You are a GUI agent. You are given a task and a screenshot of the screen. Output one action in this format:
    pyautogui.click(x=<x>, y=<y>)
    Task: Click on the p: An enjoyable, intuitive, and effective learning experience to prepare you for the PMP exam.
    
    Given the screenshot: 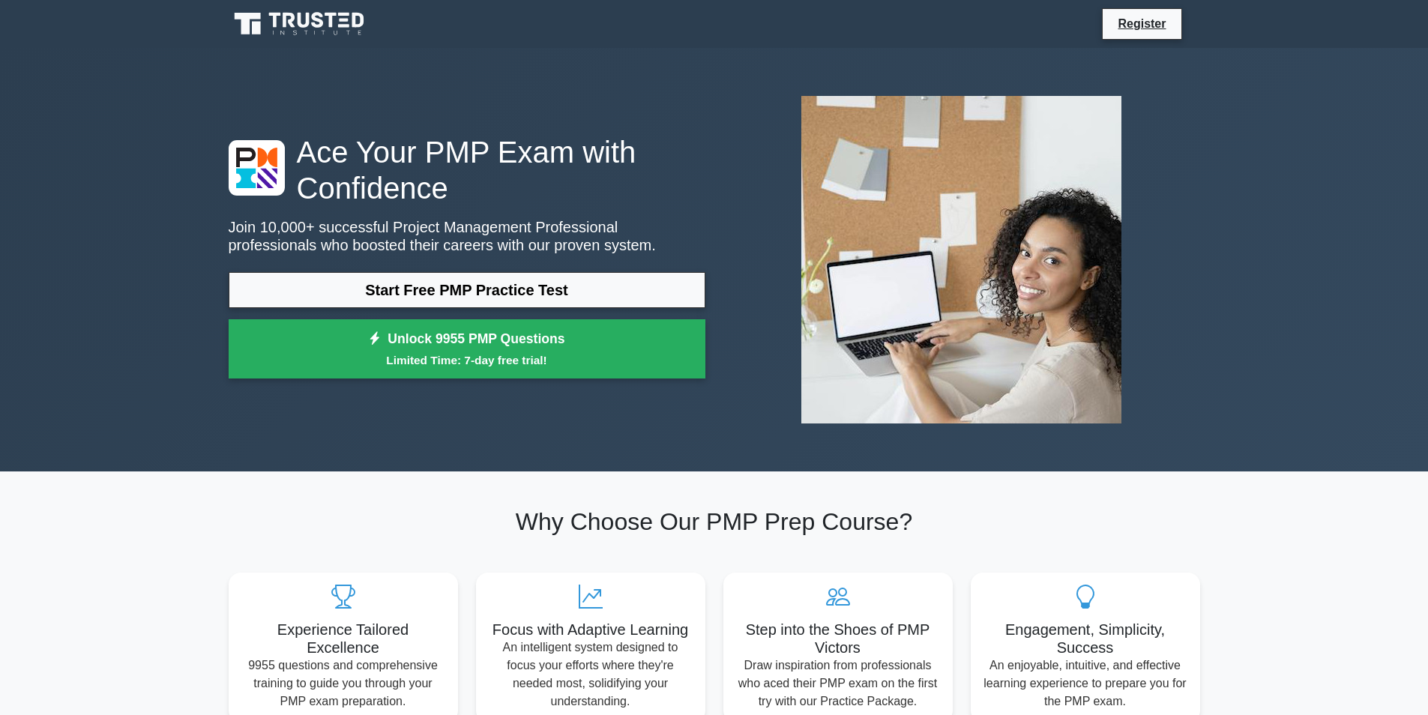 What is the action you would take?
    pyautogui.click(x=1085, y=684)
    